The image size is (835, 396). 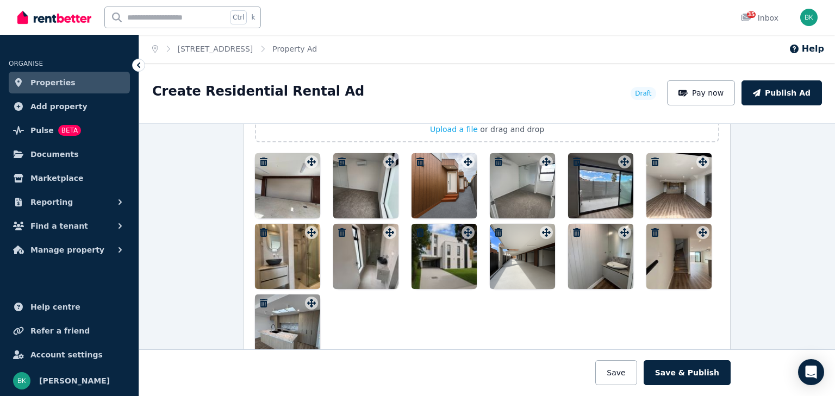 What do you see at coordinates (258, 91) in the screenshot?
I see `h1: Create Residential Rental Ad` at bounding box center [258, 91].